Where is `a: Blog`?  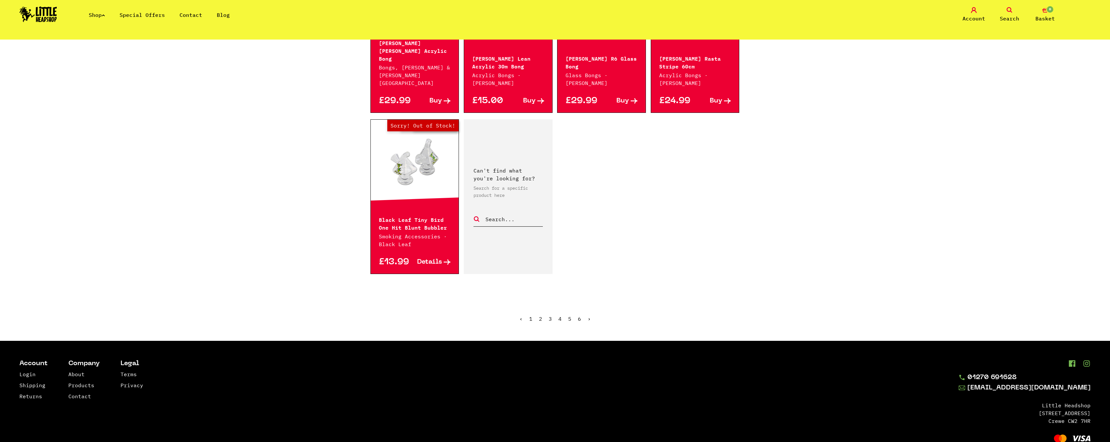
a: Blog is located at coordinates (223, 15).